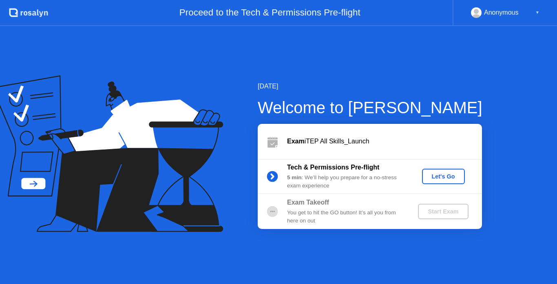 The width and height of the screenshot is (557, 284). Describe the element at coordinates (346, 217) in the screenshot. I see `div: You get to hit the GO button! It’s all you from here on out` at that location.